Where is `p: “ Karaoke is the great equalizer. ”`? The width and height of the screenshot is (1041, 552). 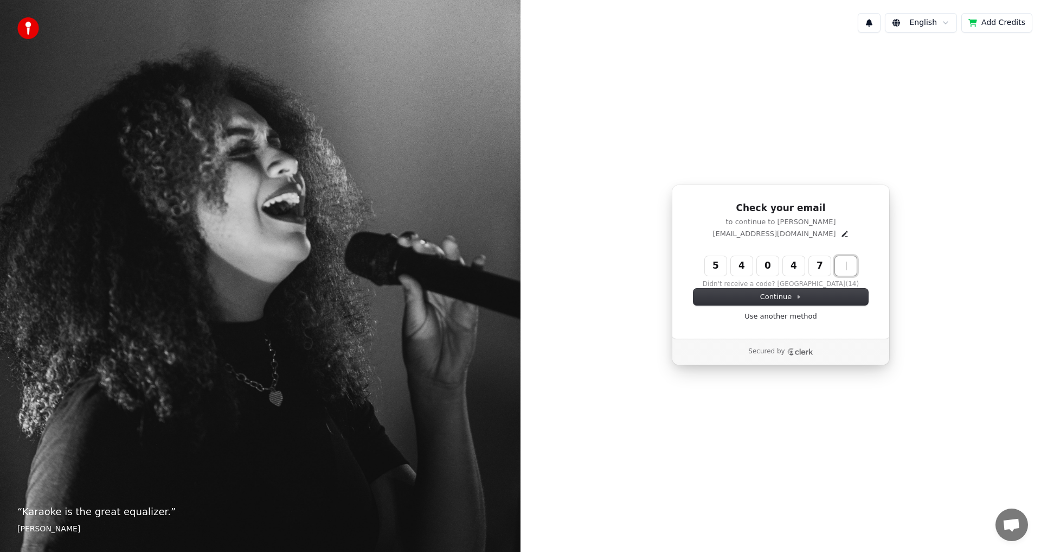 p: “ Karaoke is the great equalizer. ” is located at coordinates (260, 511).